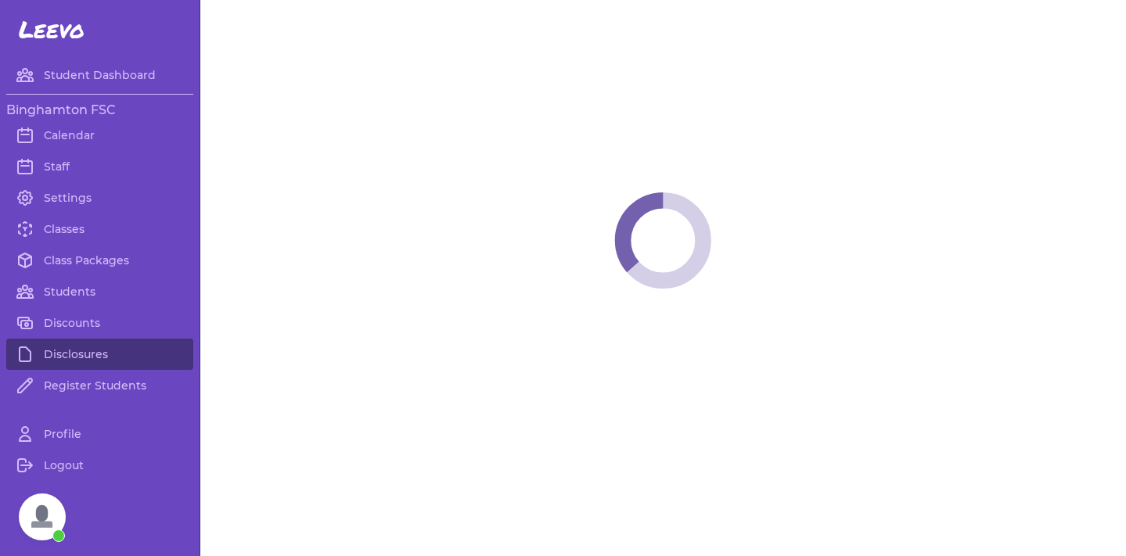  I want to click on a: Class Packages, so click(99, 261).